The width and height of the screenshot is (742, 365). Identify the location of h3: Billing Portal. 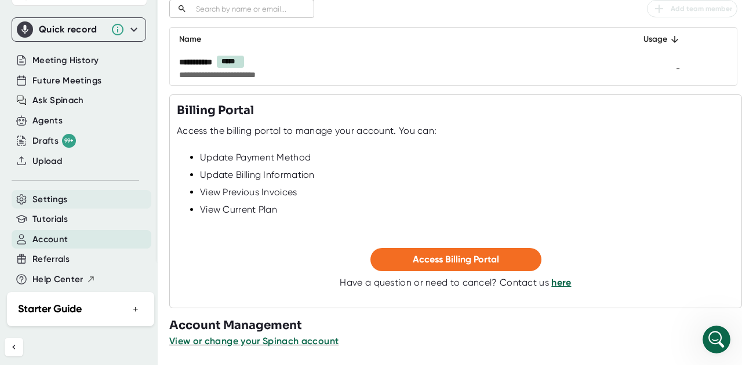
(215, 111).